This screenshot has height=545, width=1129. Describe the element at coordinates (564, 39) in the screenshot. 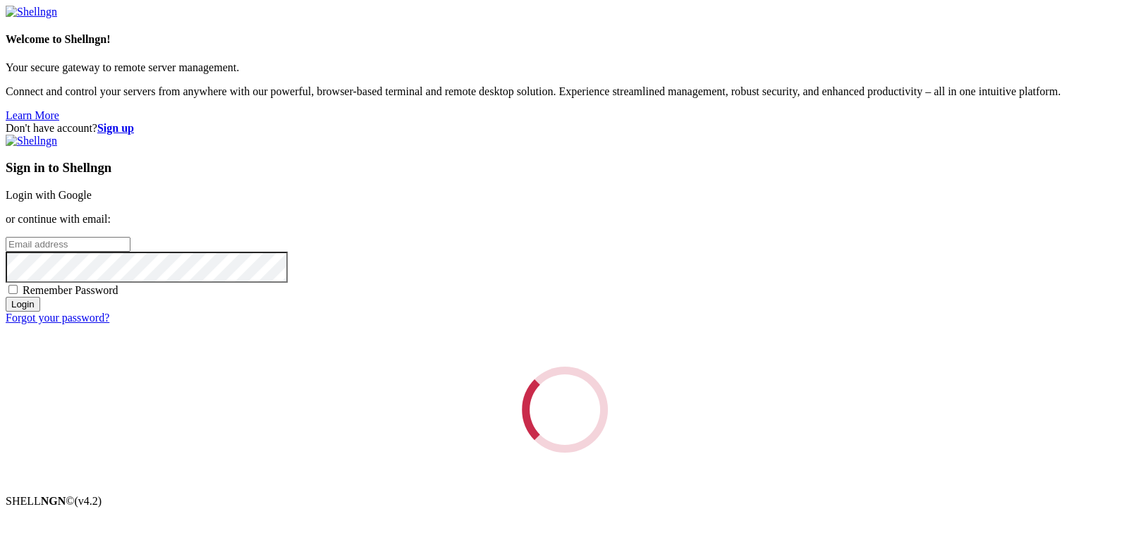

I see `h4: Welcome to Shellngn!` at that location.